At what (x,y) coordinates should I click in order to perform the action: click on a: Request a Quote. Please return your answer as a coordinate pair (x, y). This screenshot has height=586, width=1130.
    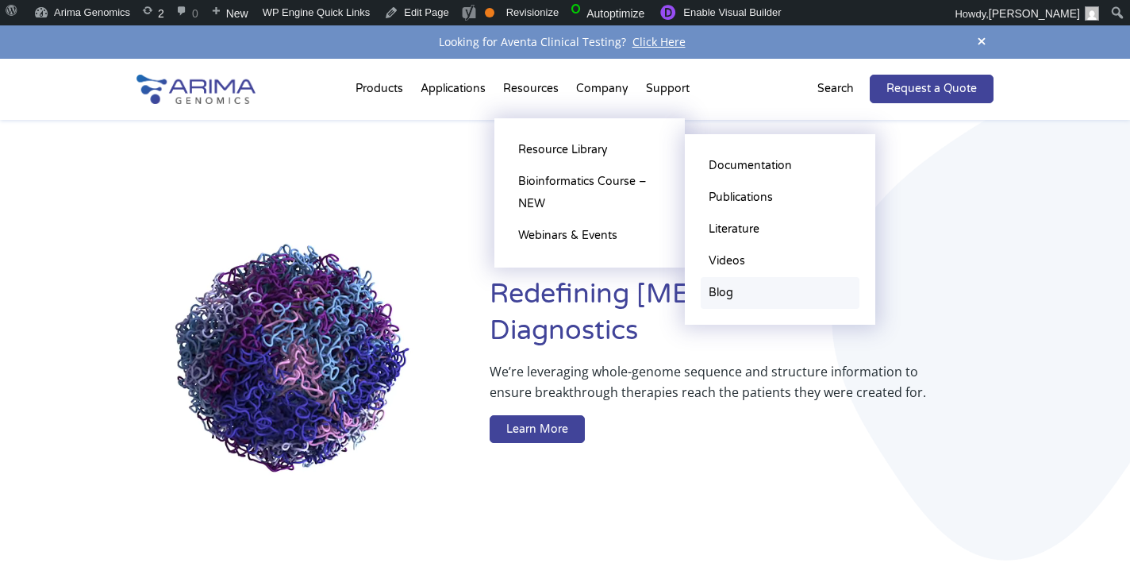
    Looking at the image, I should click on (932, 89).